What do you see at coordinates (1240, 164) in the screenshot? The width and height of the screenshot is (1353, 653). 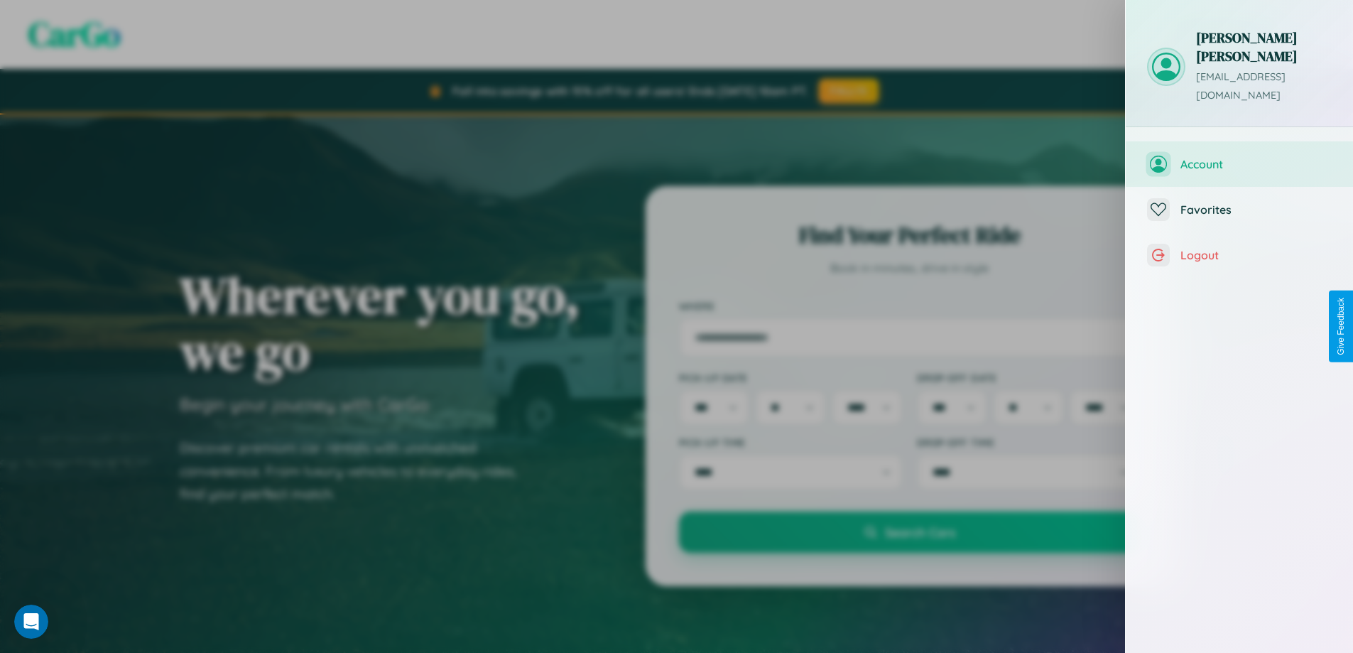 I see `button: Account` at bounding box center [1240, 164].